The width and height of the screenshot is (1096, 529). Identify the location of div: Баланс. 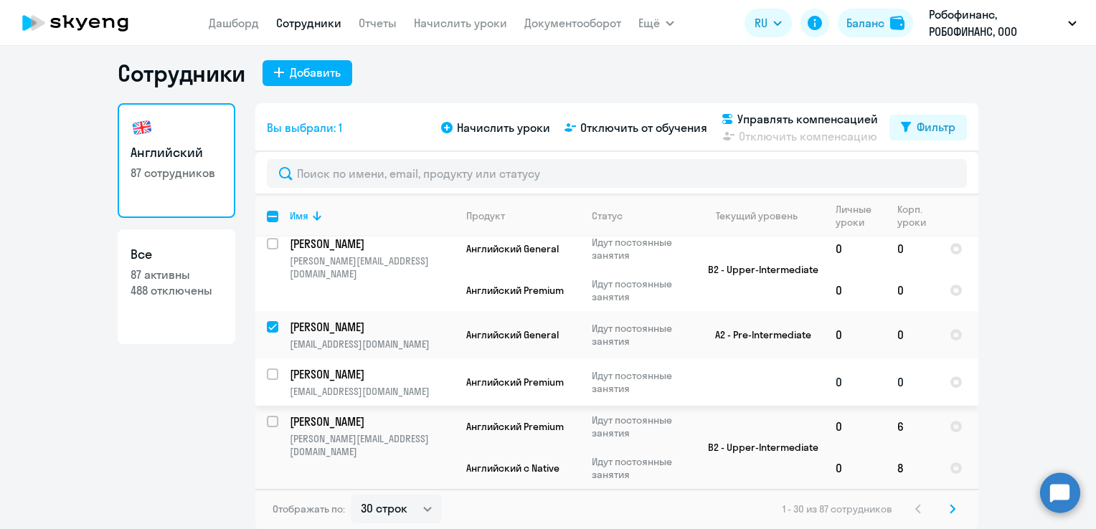
(865, 23).